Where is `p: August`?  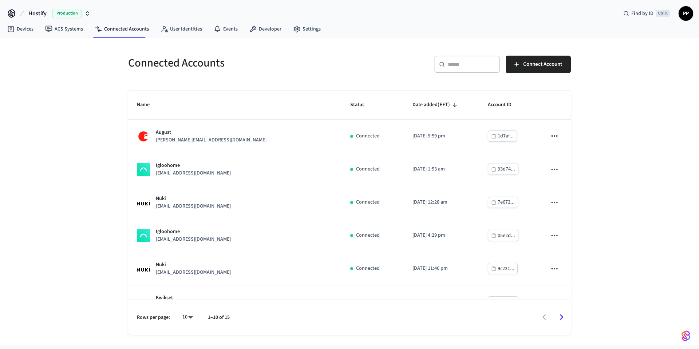
p: August is located at coordinates (211, 133).